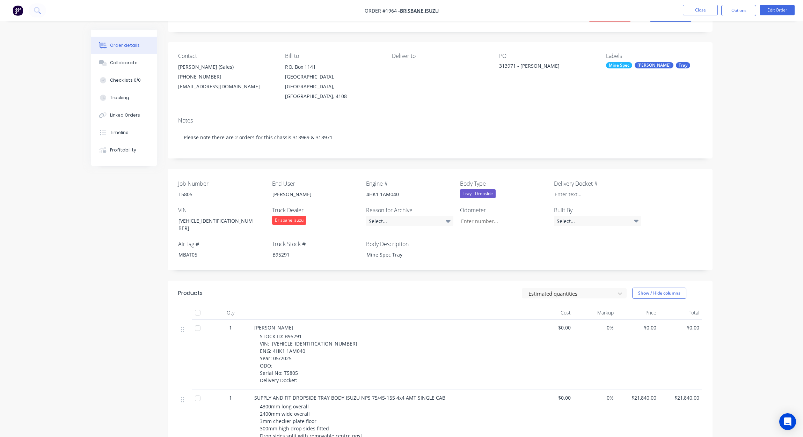 The height and width of the screenshot is (437, 803). Describe the element at coordinates (190, 294) in the screenshot. I see `div: Products` at that location.